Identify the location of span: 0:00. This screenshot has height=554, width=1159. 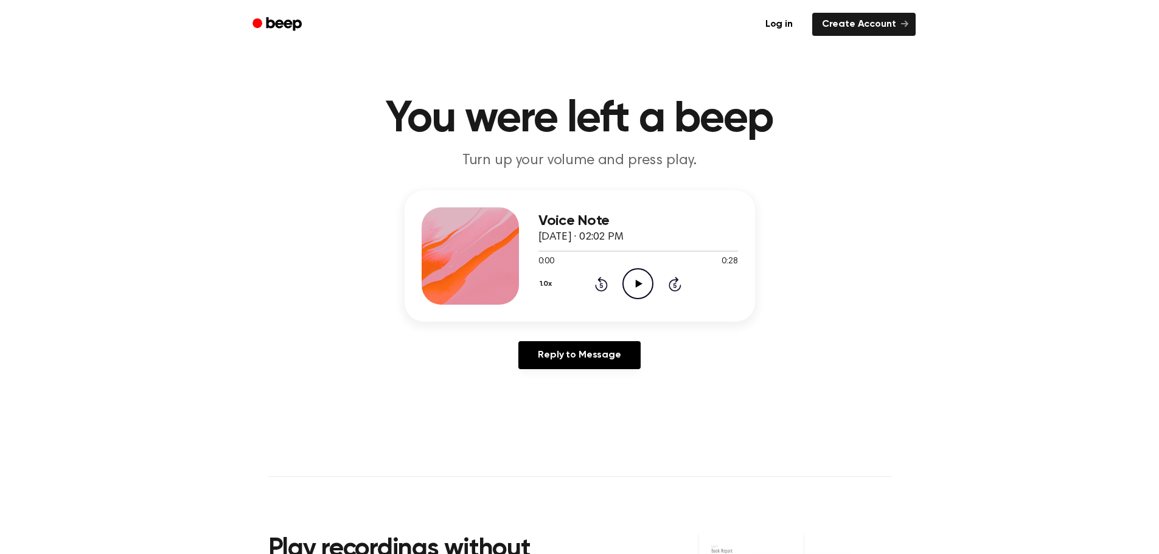
(546, 262).